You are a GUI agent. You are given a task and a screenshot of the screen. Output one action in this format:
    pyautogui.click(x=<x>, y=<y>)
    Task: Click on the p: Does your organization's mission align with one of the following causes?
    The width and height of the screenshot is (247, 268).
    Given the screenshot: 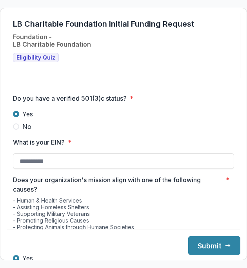 What is the action you would take?
    pyautogui.click(x=118, y=185)
    